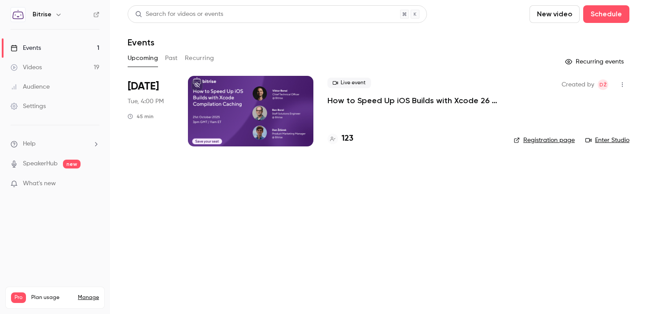 This screenshot has width=647, height=314. I want to click on span: Live event, so click(349, 83).